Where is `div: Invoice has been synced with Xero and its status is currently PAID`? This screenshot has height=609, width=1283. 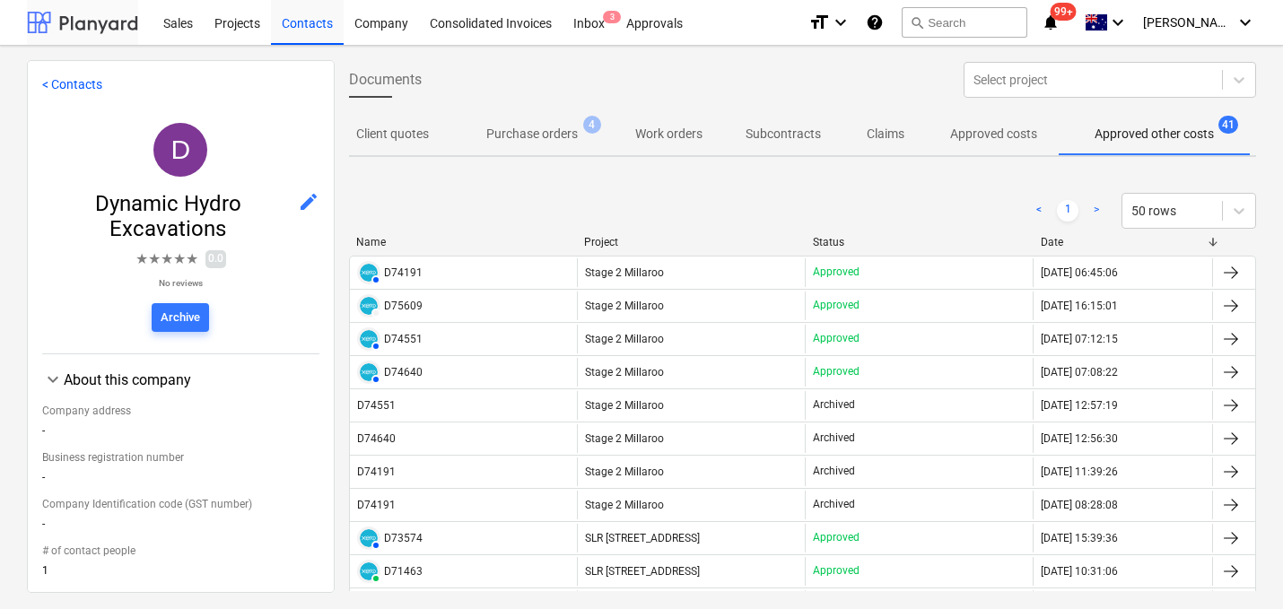 div: Invoice has been synced with Xero and its status is currently PAID is located at coordinates (369, 571).